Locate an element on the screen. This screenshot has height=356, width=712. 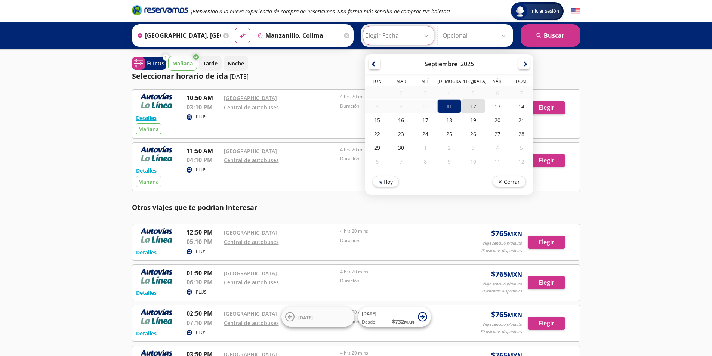
div: 12-Sep-25 is located at coordinates (473, 106).